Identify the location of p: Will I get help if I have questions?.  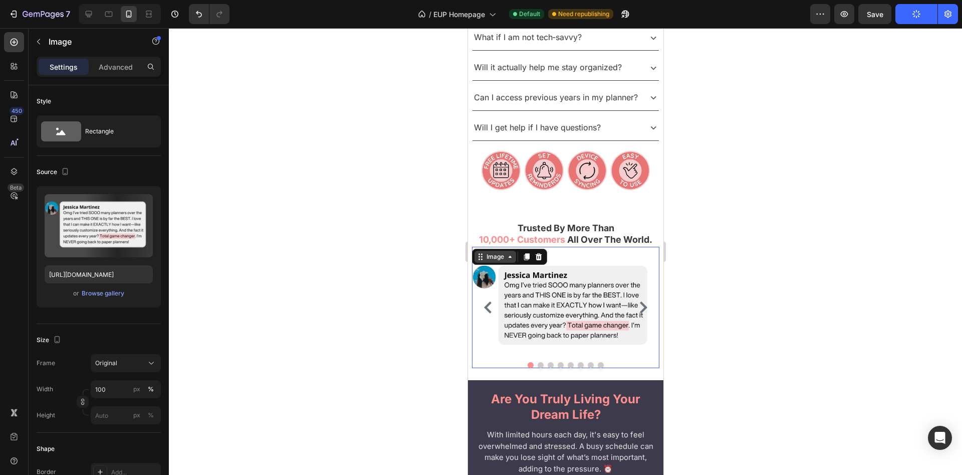
(69, 99).